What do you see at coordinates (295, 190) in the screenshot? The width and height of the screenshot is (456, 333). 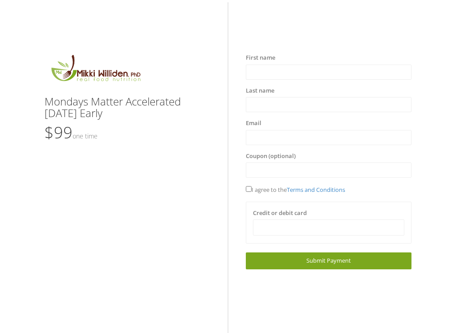 I see `span: I agree to the` at bounding box center [295, 190].